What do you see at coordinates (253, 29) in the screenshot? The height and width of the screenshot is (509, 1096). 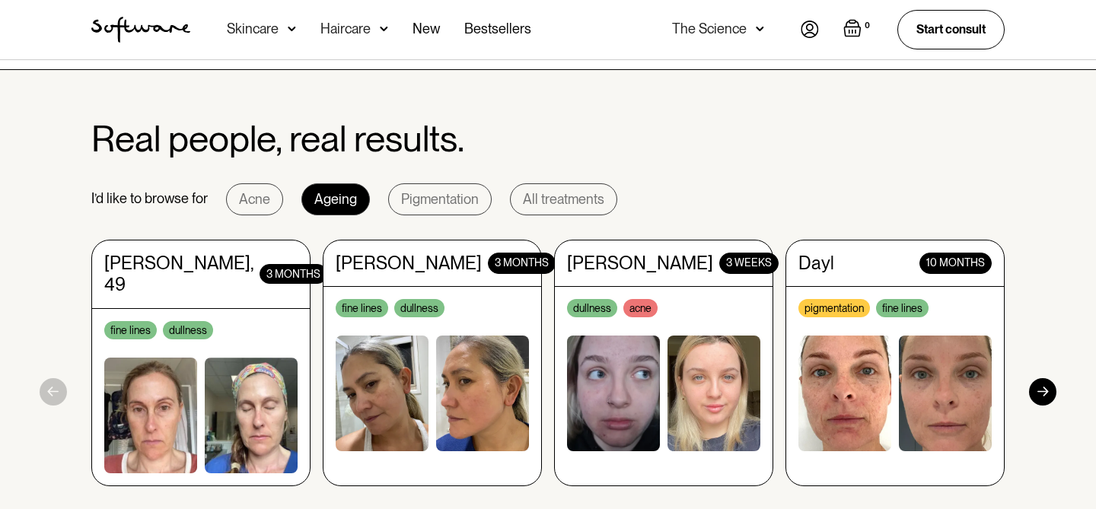 I see `div: Skincare` at bounding box center [253, 29].